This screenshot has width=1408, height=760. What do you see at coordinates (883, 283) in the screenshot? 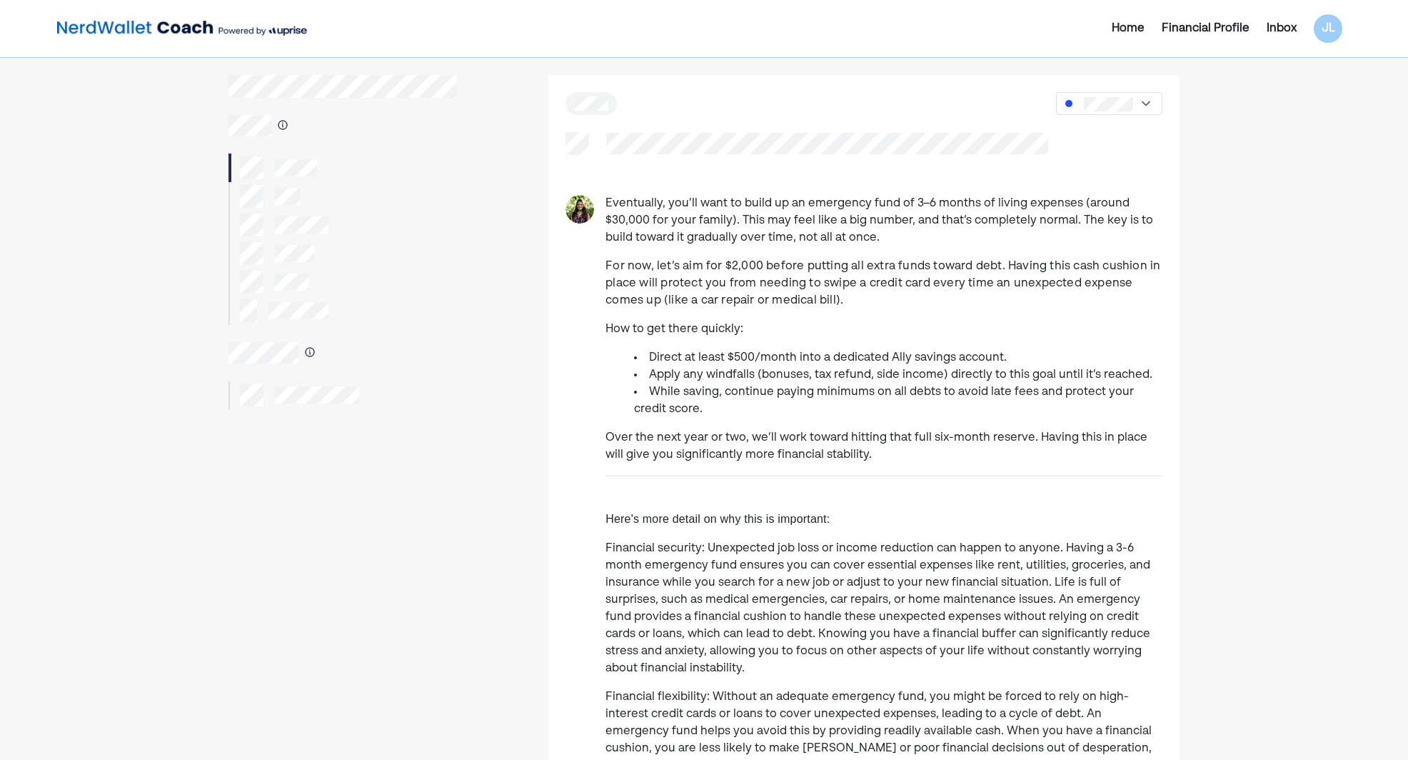
I see `span: For now, let’s aim for $2,000 before putting all extra funds toward debt. Having this cash cushio...` at bounding box center [883, 283].